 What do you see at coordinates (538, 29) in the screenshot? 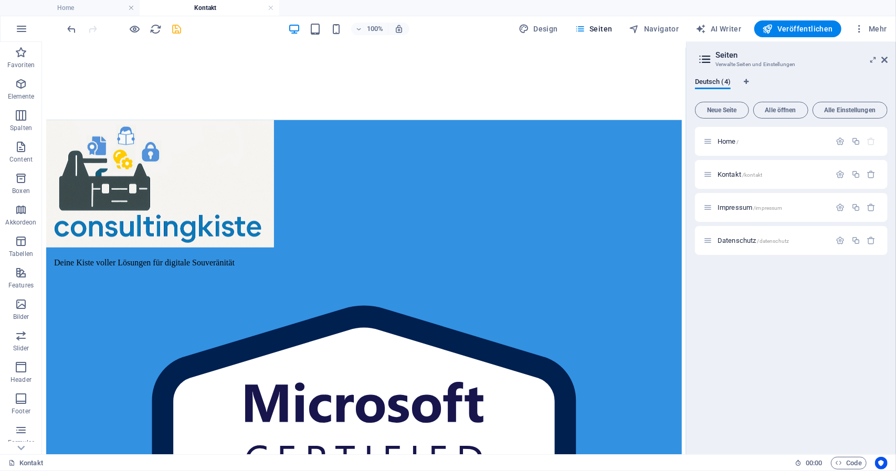
I see `div: Design (Strg+Alt+Y)` at bounding box center [538, 29].